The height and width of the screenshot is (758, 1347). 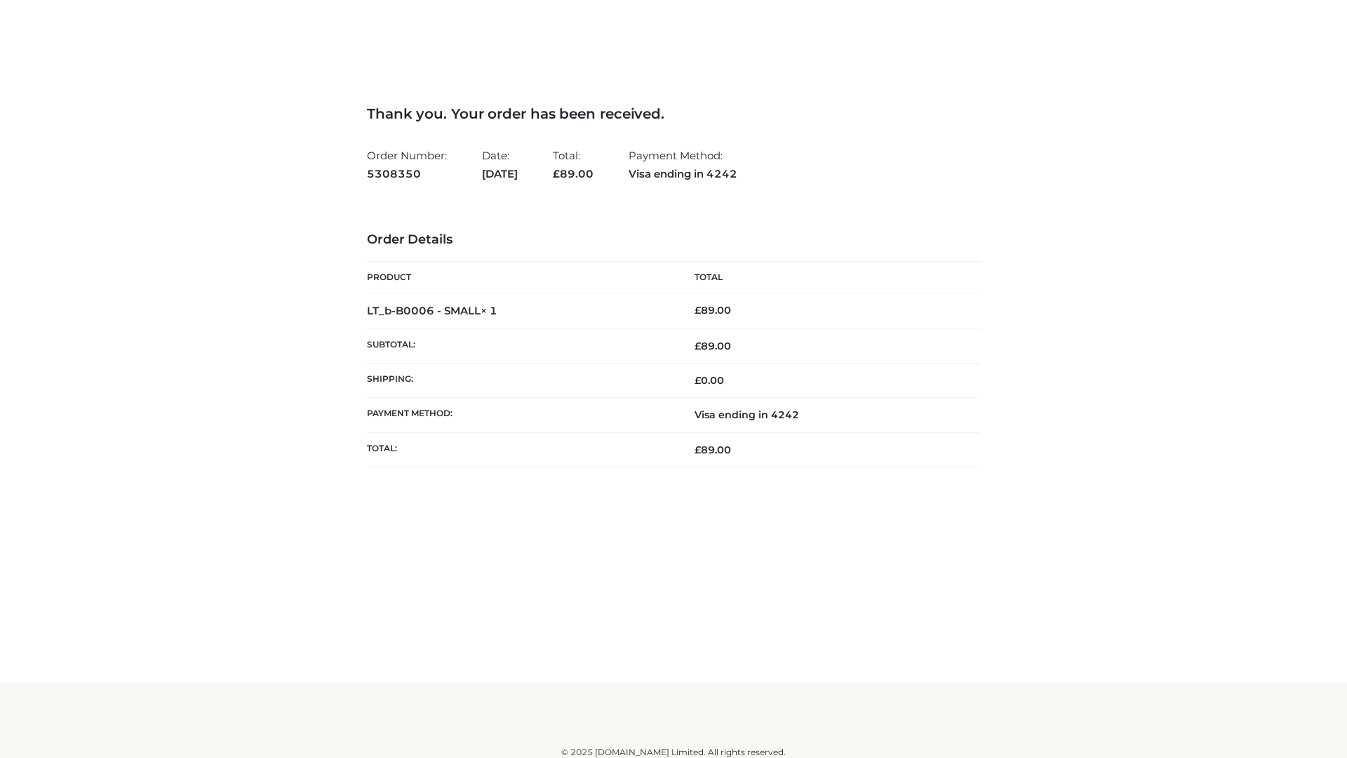 I want to click on h3: Thank you. Your order has been received., so click(x=674, y=114).